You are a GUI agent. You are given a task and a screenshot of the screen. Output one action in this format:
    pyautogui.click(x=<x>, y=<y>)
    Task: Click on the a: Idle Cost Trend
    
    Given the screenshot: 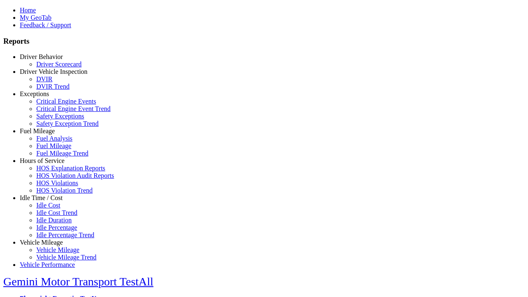 What is the action you would take?
    pyautogui.click(x=57, y=212)
    